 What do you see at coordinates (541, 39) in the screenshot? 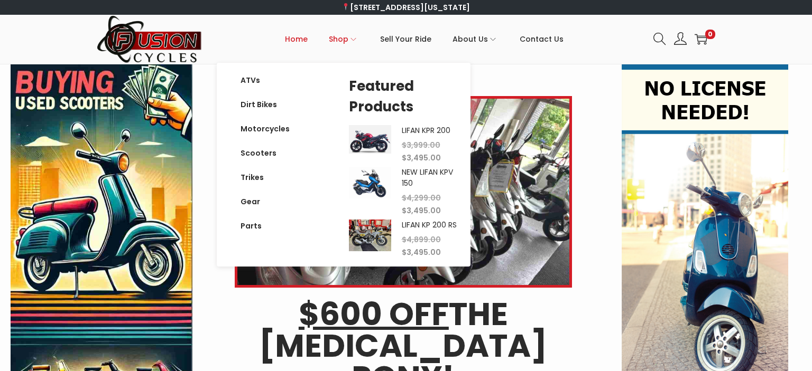
I see `a: Contact Us` at bounding box center [541, 39].